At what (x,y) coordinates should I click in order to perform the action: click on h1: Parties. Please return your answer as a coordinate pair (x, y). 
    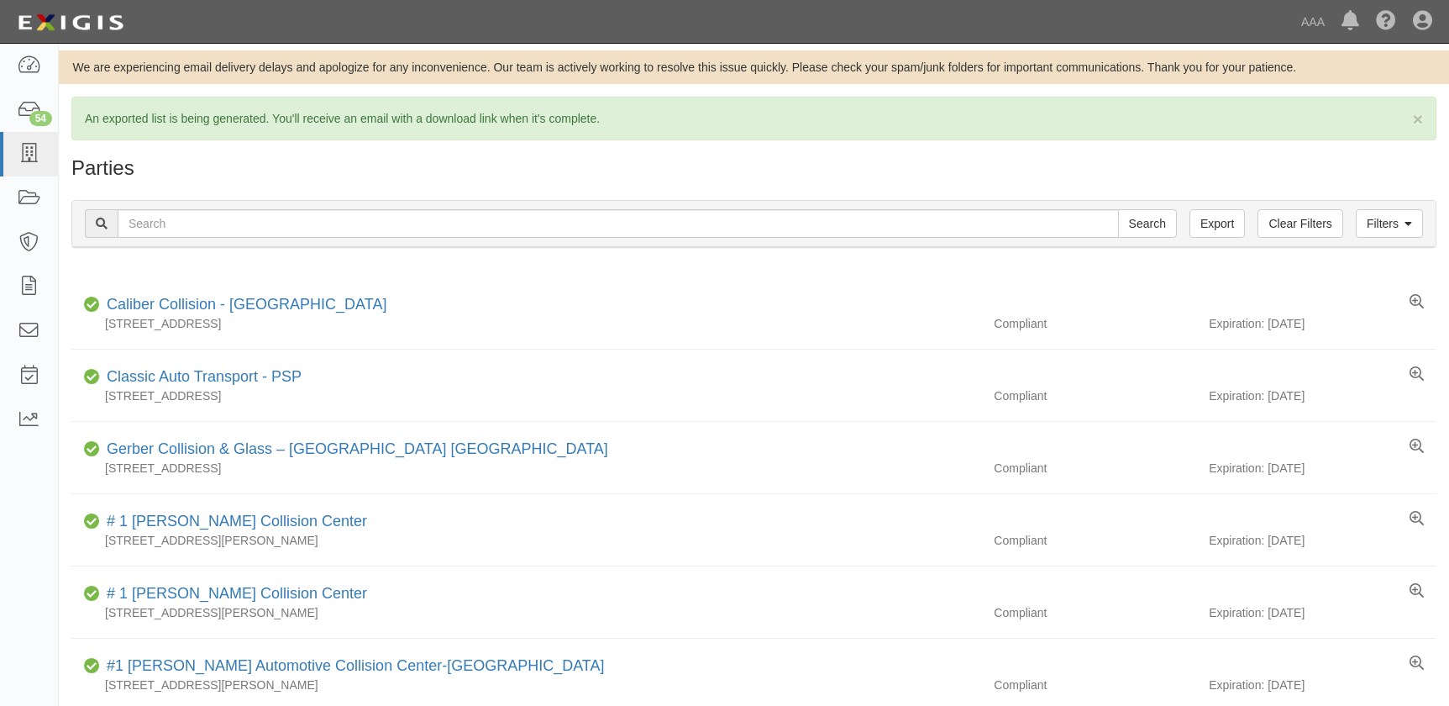
    Looking at the image, I should click on (754, 168).